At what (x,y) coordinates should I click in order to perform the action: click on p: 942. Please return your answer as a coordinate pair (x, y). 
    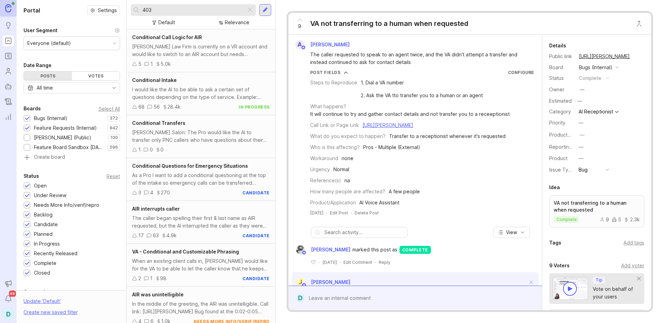
    Looking at the image, I should click on (114, 128).